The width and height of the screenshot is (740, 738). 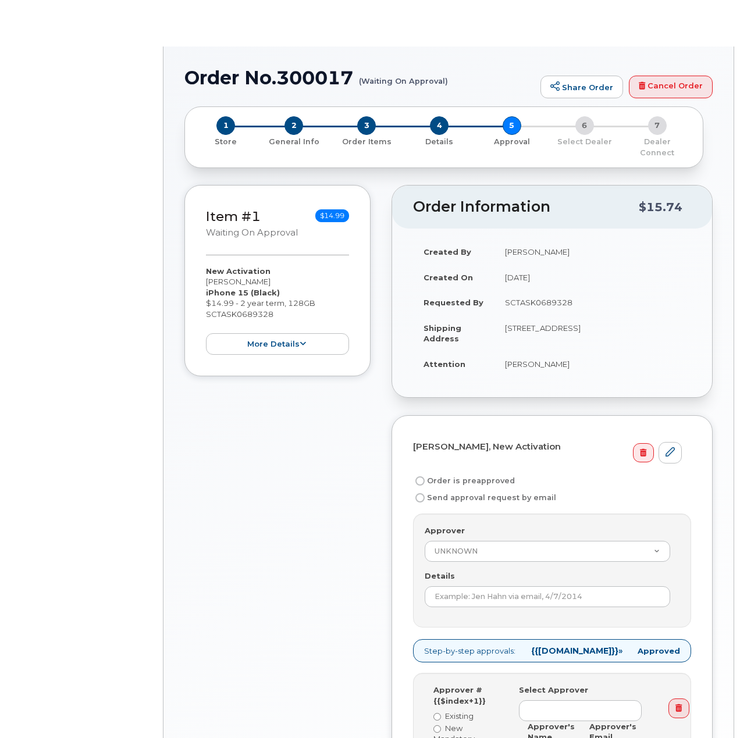 I want to click on small: Waiting On Approval, so click(x=252, y=233).